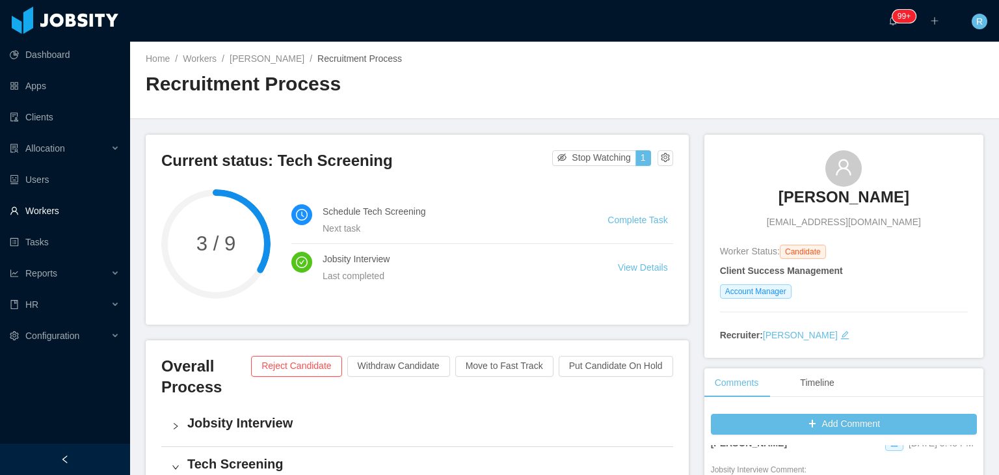 The image size is (999, 475). I want to click on a: icon: robotUsers, so click(64, 179).